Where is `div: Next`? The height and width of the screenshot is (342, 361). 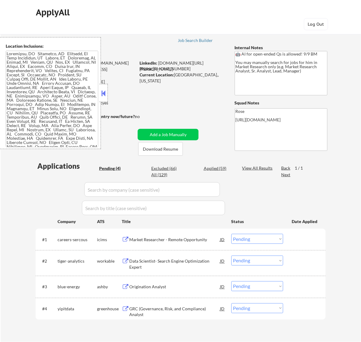
div: Next is located at coordinates (287, 175).